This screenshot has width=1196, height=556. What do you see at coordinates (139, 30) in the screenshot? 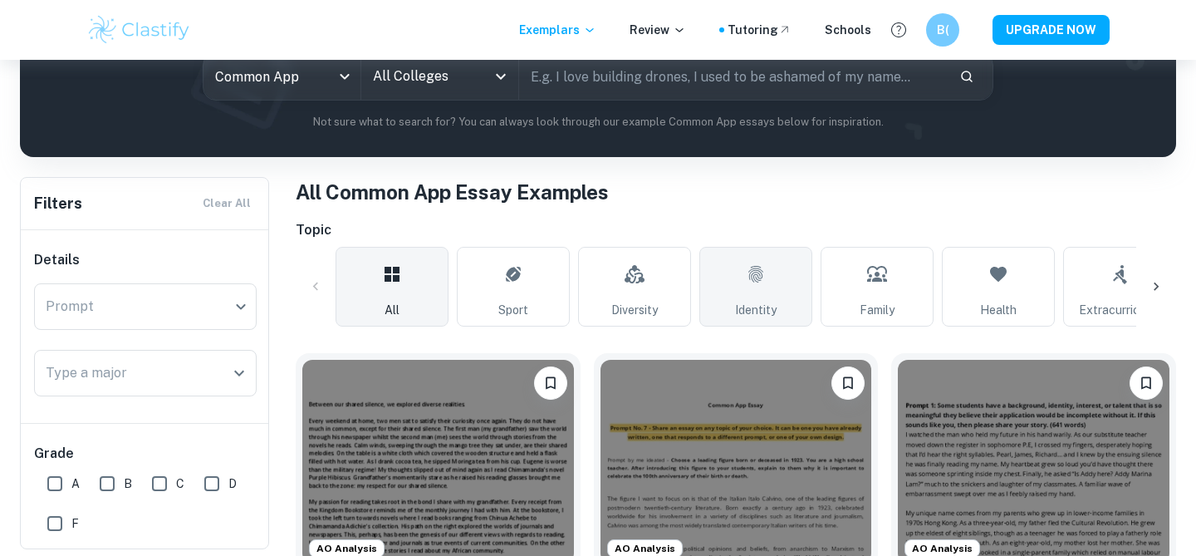
I see `img: Clastify logo` at bounding box center [139, 30].